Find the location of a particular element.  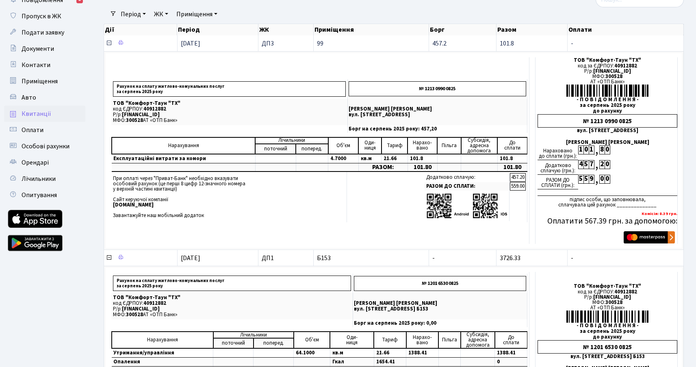

th: ЖК is located at coordinates (286, 30).